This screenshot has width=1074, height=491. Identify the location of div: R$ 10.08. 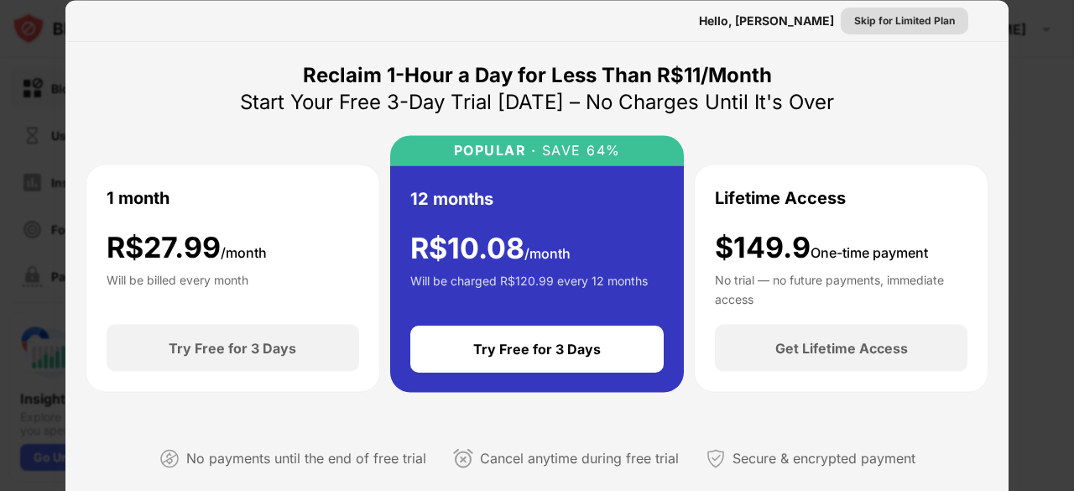
(490, 247).